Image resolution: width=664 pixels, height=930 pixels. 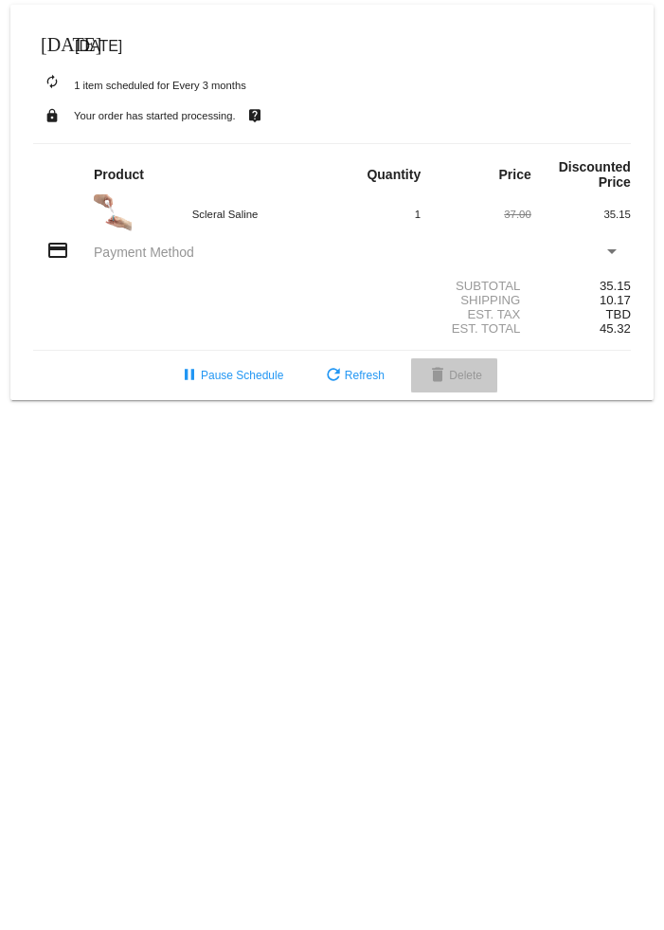 I want to click on span: 10.17, so click(x=615, y=300).